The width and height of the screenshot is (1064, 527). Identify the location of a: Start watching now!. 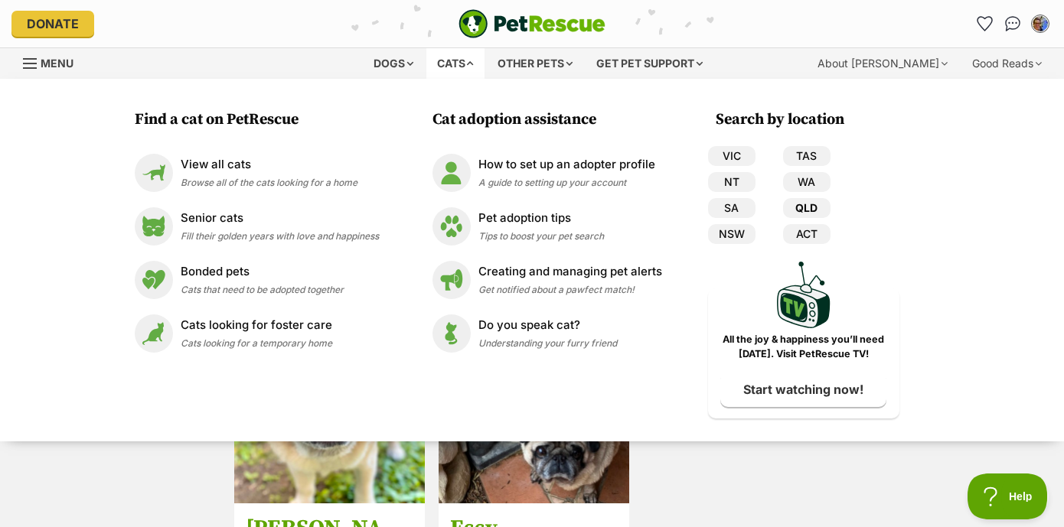
(803, 390).